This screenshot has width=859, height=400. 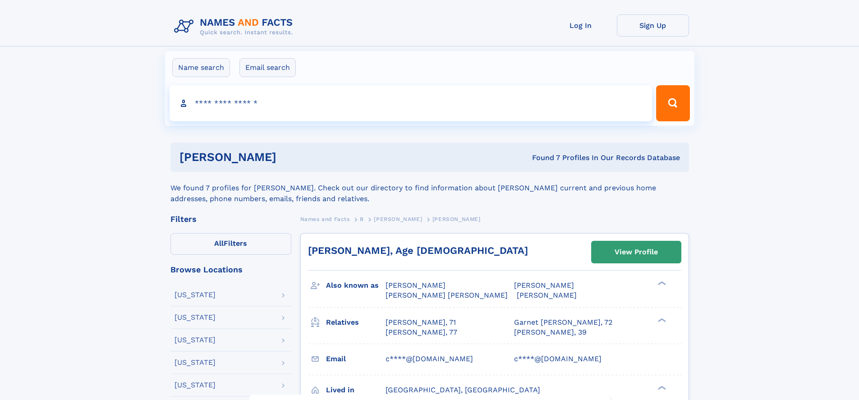 I want to click on h3: Email, so click(x=356, y=359).